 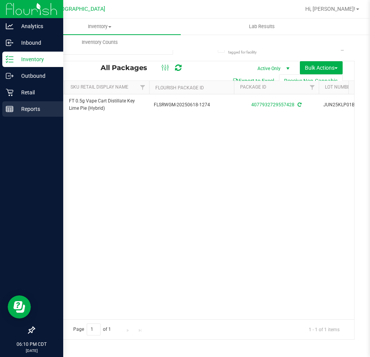 What do you see at coordinates (321, 68) in the screenshot?
I see `span: Bulk Actions` at bounding box center [321, 68].